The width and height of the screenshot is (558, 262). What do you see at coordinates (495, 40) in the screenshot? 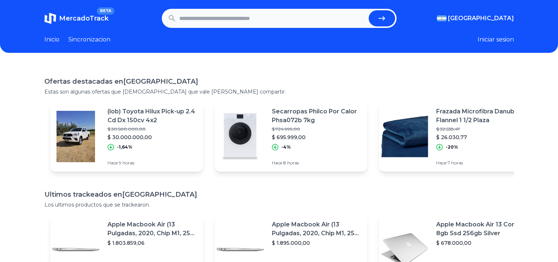
I see `button: Iniciar sesion` at bounding box center [495, 40].